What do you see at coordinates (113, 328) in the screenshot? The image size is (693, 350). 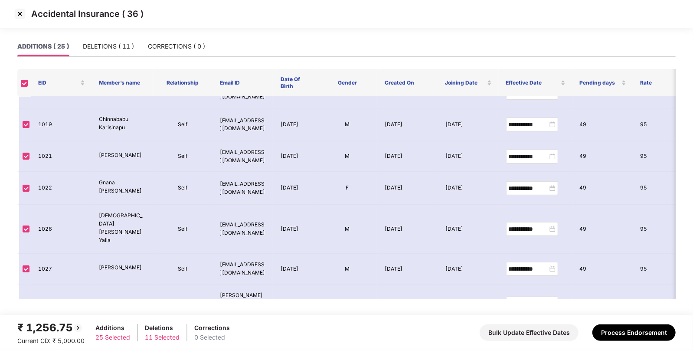 I see `div: Additions` at bounding box center [113, 328].